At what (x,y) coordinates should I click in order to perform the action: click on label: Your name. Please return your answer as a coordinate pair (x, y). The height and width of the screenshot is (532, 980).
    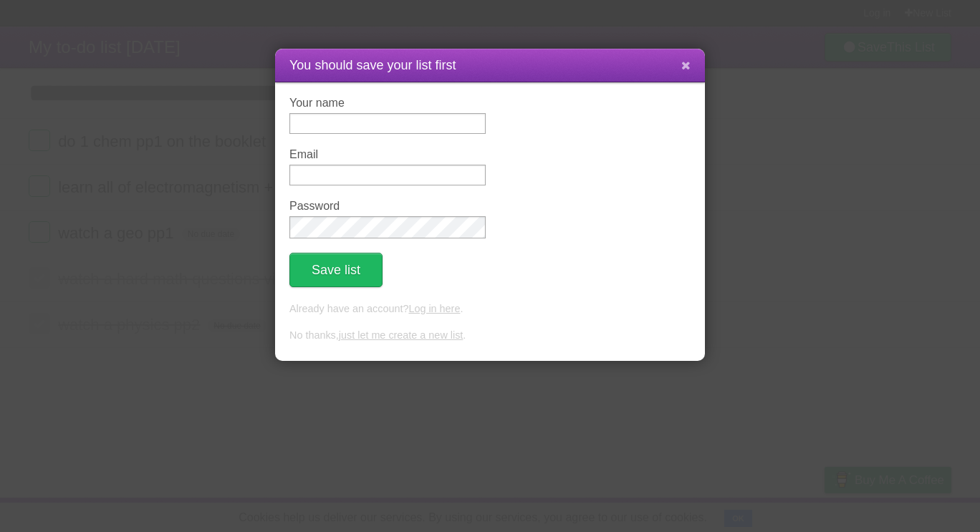
    Looking at the image, I should click on (388, 103).